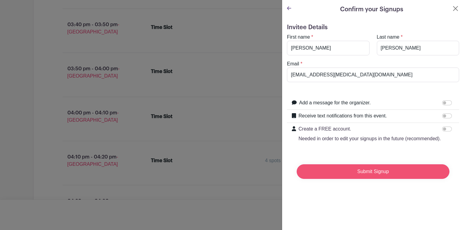  Describe the element at coordinates (373, 27) in the screenshot. I see `h5: Invitee Details` at that location.